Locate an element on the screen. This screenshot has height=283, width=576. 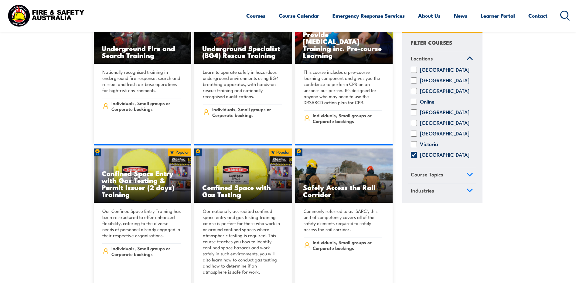
p: Learn to operate safely in hazardous underground environments using BG4 breathing apparatus, with... is located at coordinates (242, 84).